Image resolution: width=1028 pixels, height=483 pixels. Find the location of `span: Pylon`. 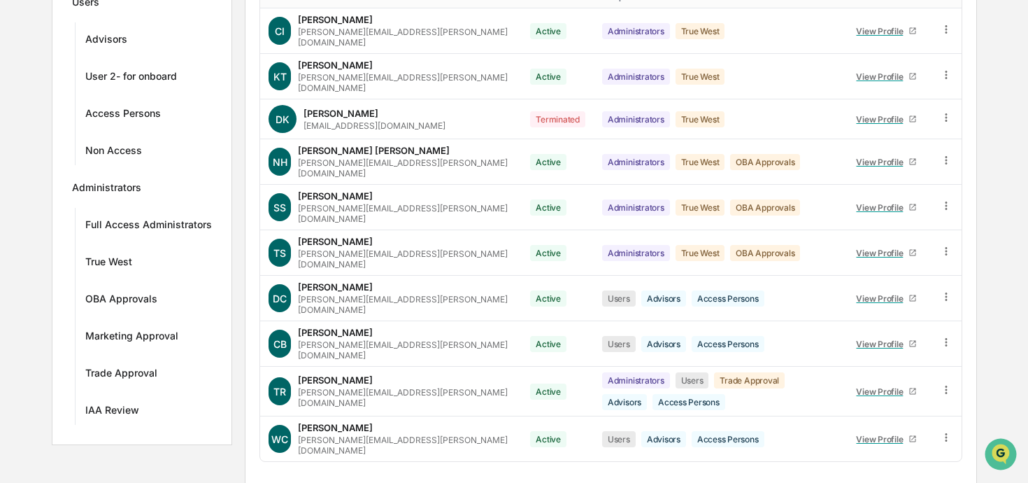

span: Pylon is located at coordinates (154, 242).